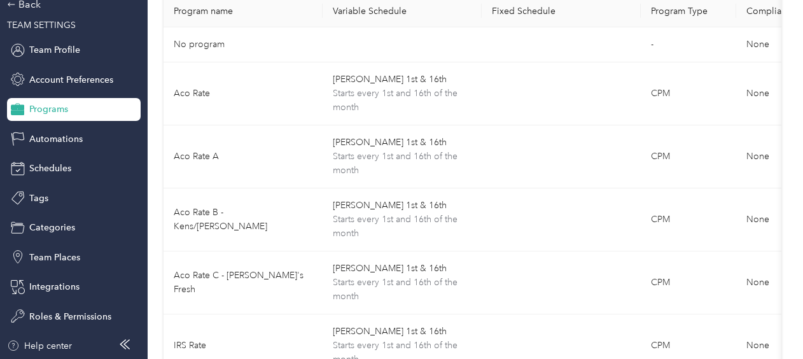  Describe the element at coordinates (55, 50) in the screenshot. I see `span: Team Profile` at that location.